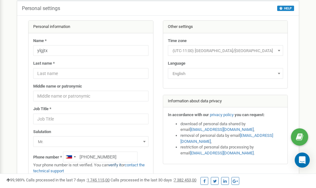 This screenshot has width=316, height=188. What do you see at coordinates (232, 127) in the screenshot?
I see `li: download of personal data shared by email ,` at bounding box center [232, 127].